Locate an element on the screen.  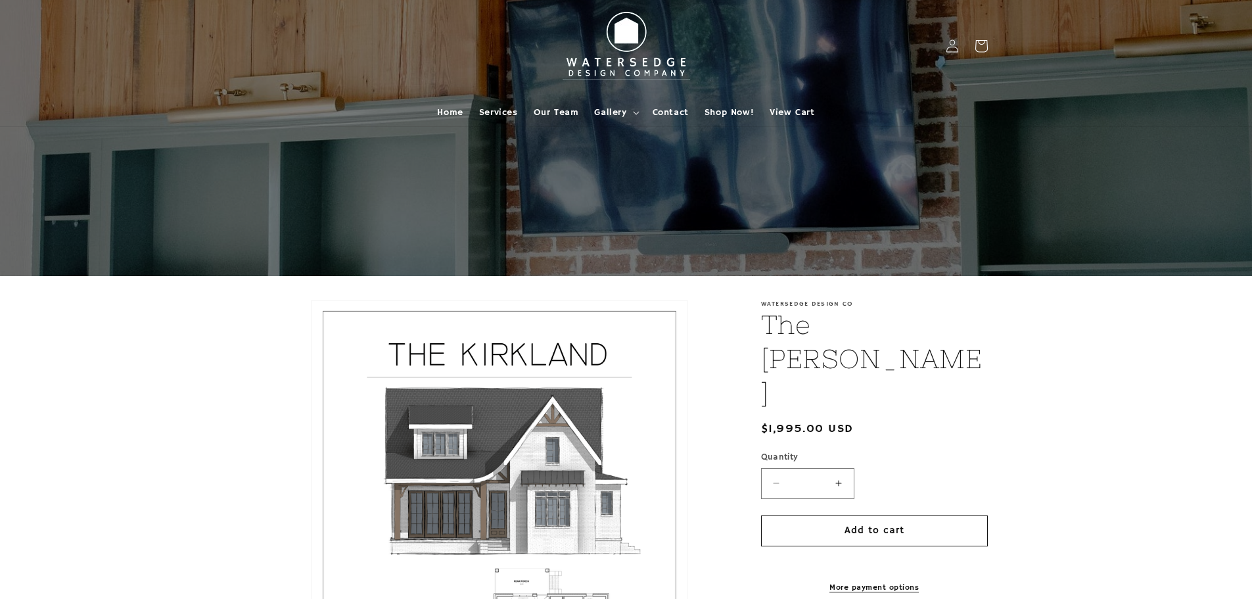
a: View Cart is located at coordinates (792, 112).